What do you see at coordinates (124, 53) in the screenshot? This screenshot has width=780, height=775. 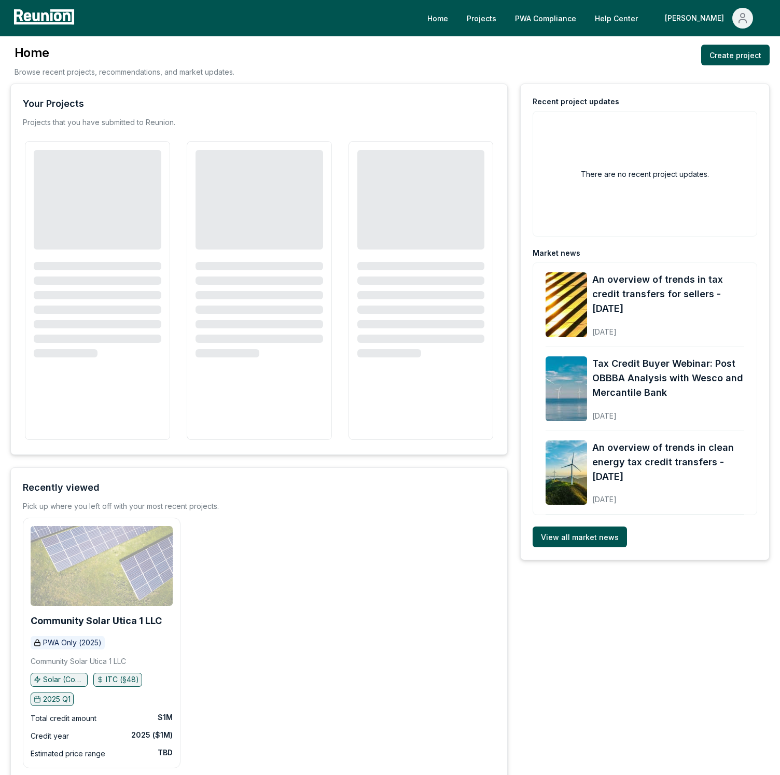 I see `h3: Home` at bounding box center [124, 53].